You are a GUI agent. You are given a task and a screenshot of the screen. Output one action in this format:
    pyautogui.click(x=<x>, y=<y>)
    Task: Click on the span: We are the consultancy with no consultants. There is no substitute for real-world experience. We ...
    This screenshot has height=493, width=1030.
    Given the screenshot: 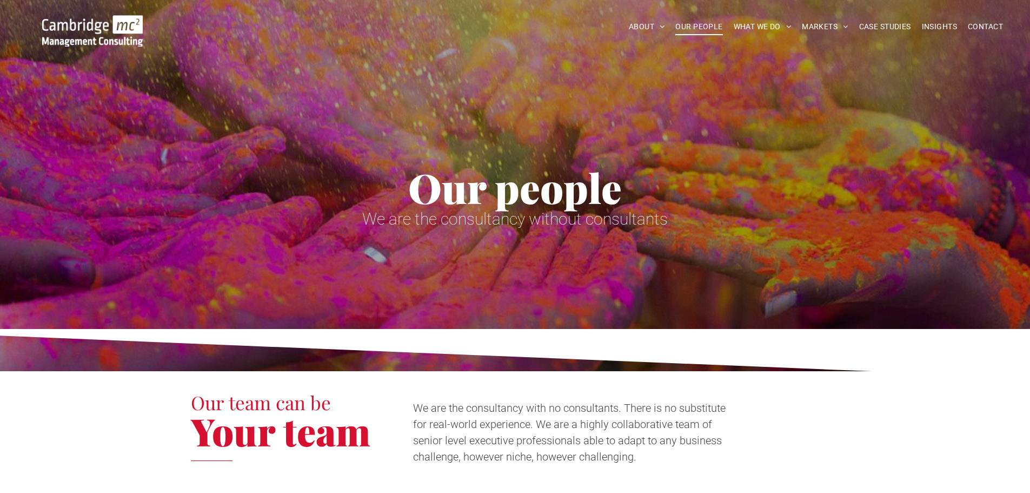 What is the action you would take?
    pyautogui.click(x=569, y=432)
    